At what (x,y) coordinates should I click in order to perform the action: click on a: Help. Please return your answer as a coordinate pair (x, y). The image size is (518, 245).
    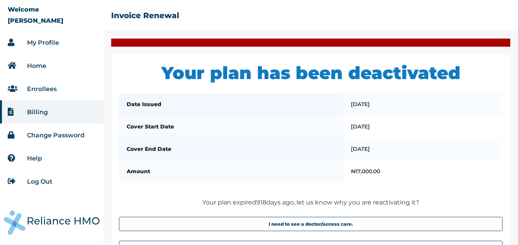
    Looking at the image, I should click on (34, 158).